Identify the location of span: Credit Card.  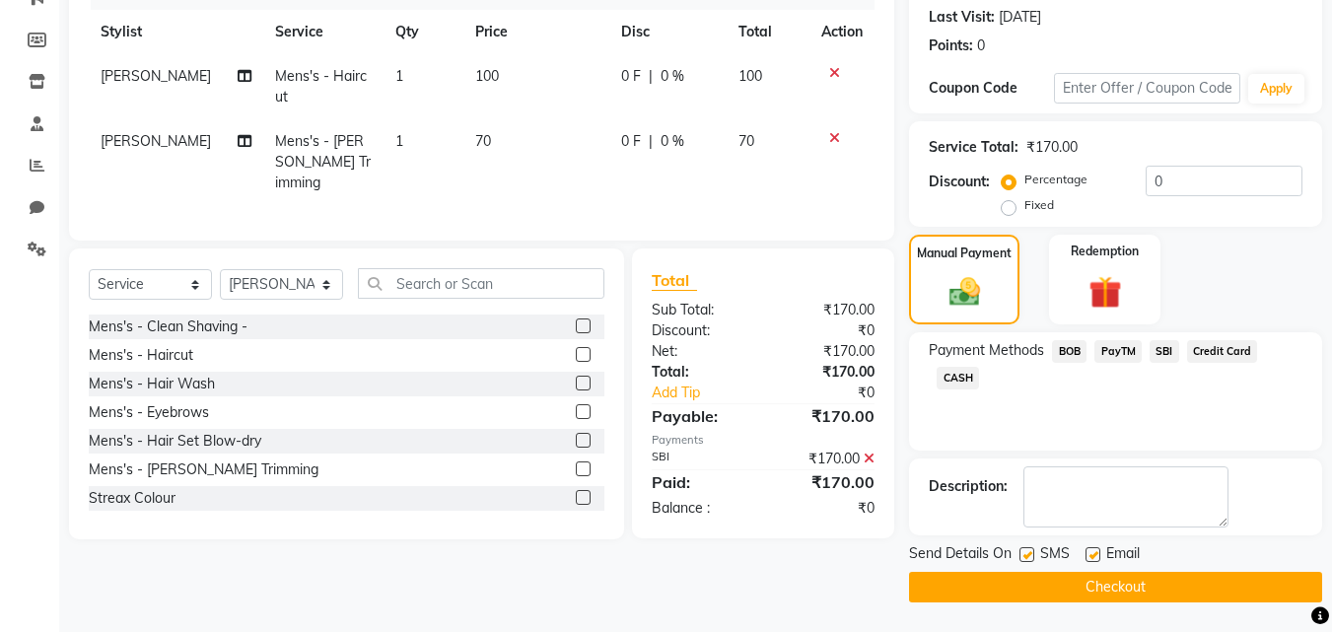
(1223, 351).